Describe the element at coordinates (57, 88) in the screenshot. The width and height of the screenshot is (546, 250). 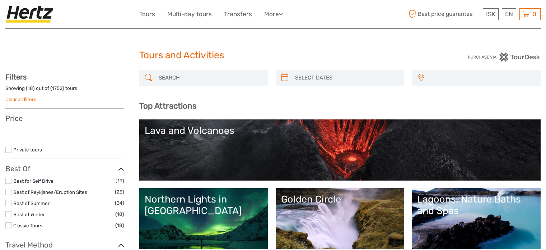
I see `label: 1752` at that location.